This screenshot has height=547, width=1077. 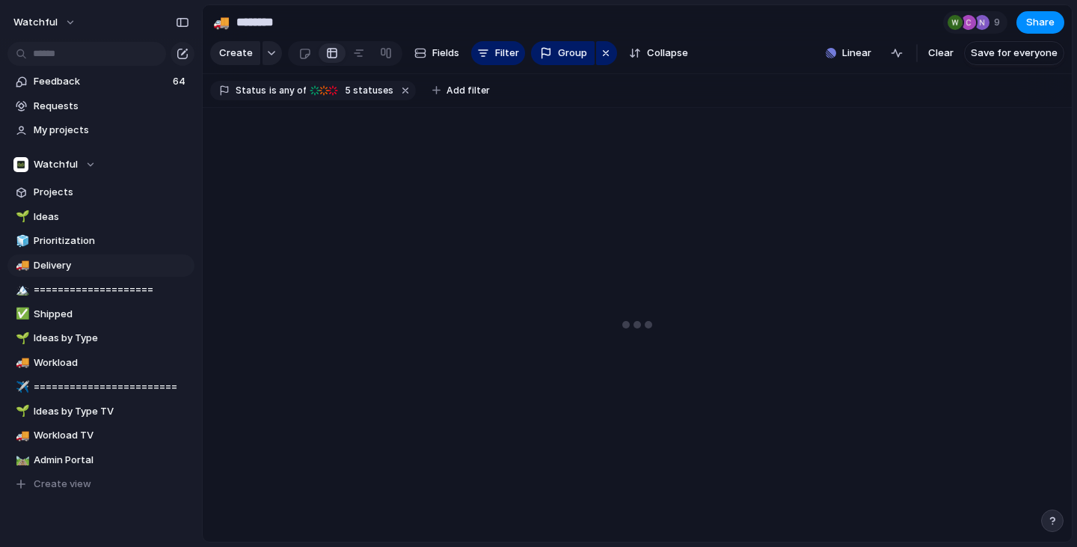 What do you see at coordinates (446, 53) in the screenshot?
I see `span: Fields` at bounding box center [446, 53].